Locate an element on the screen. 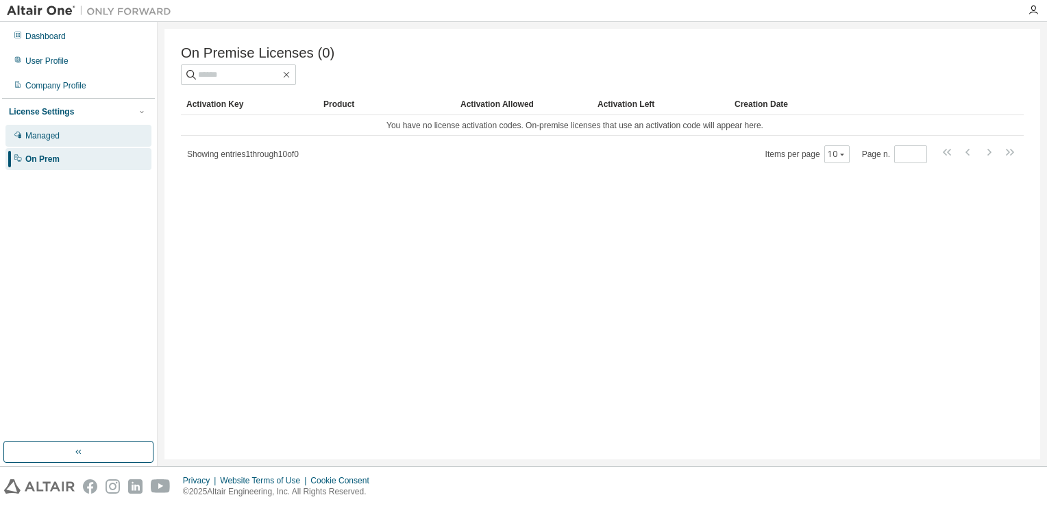  img: linkedin.svg is located at coordinates (135, 486).